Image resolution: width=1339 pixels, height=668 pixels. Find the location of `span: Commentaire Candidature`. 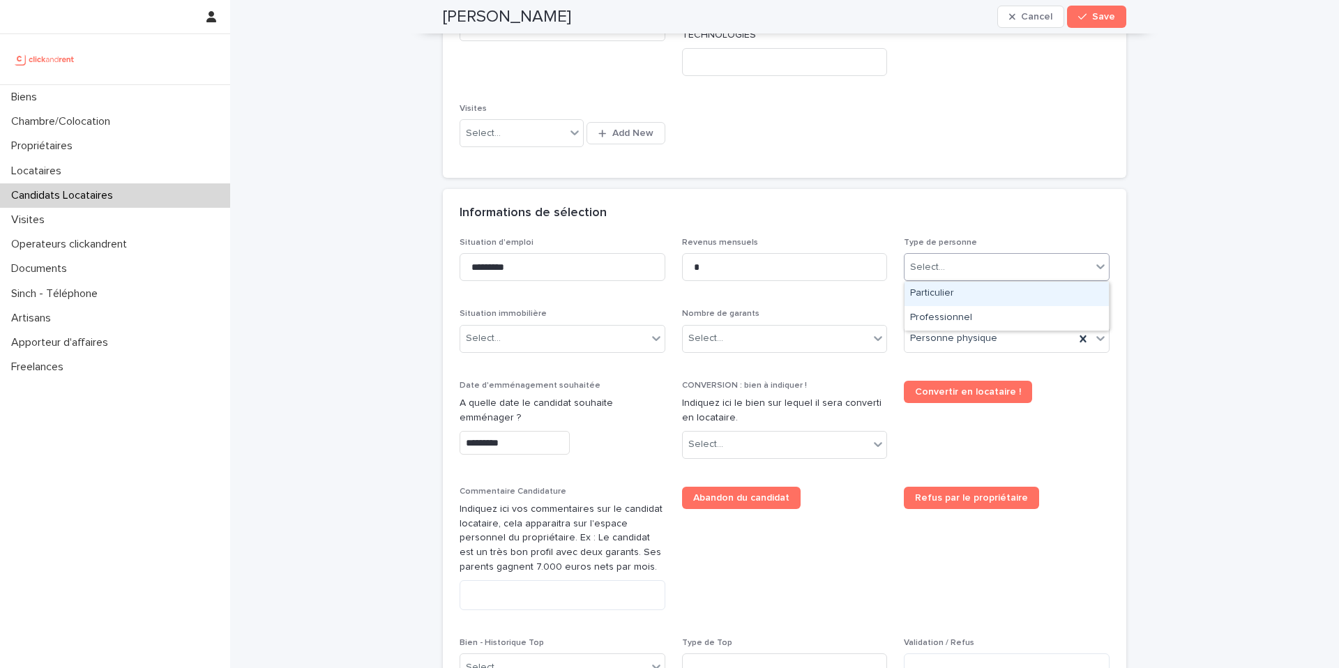

span: Commentaire Candidature is located at coordinates (513, 492).